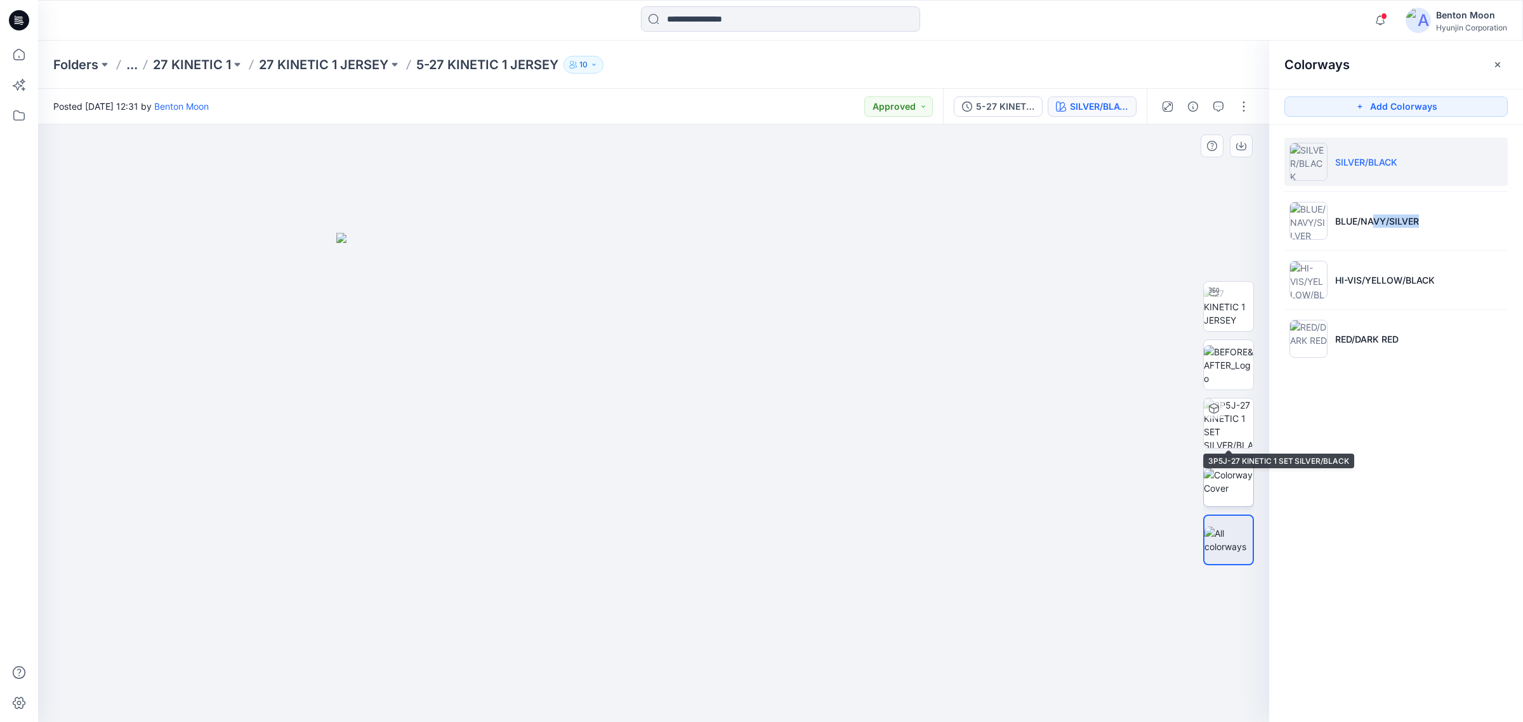  I want to click on img: Colorway Cover, so click(1228, 481).